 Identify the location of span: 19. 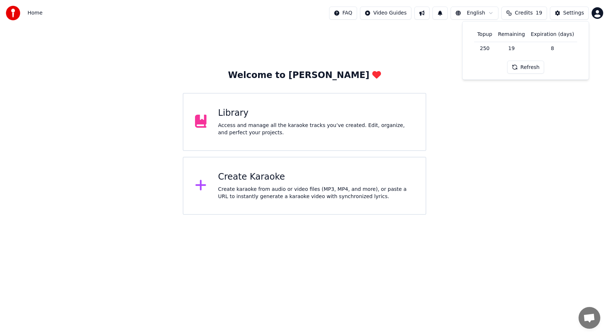
(539, 13).